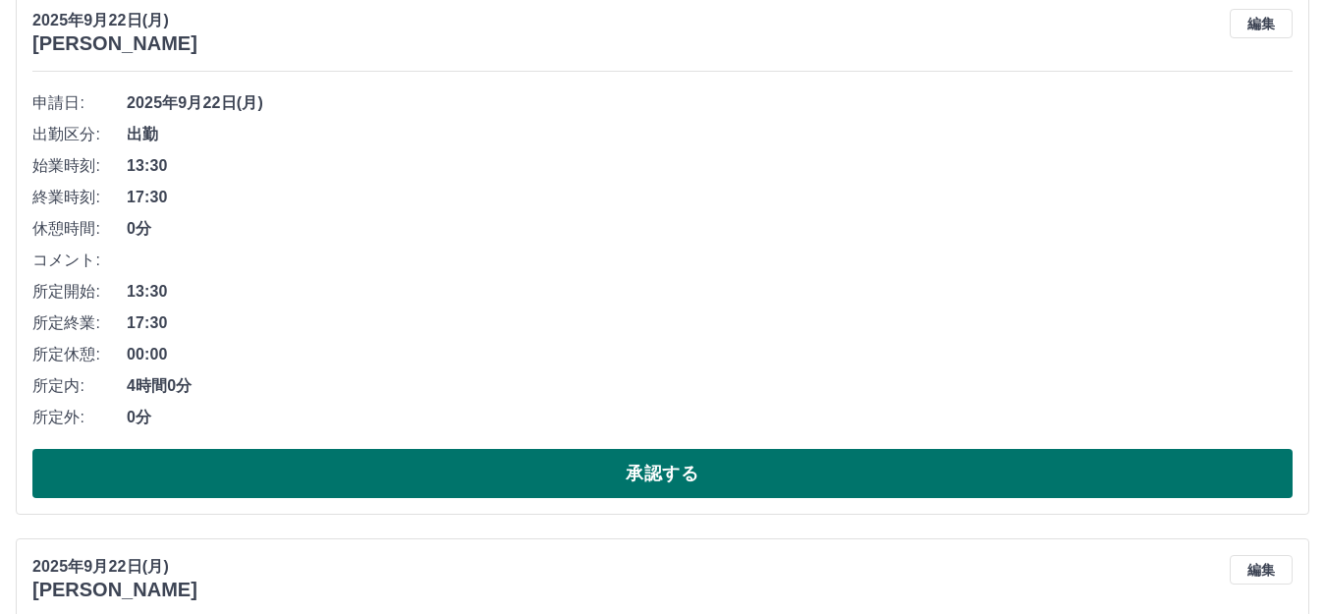 The width and height of the screenshot is (1325, 614). I want to click on span: 00:00, so click(709, 354).